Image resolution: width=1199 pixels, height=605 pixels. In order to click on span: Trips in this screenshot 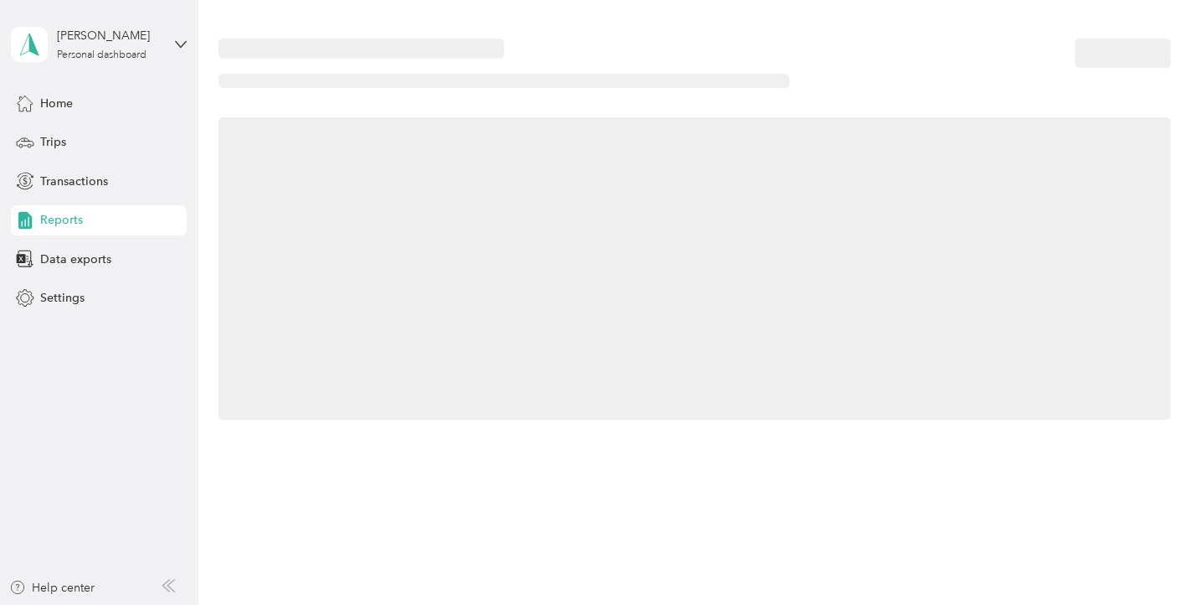, I will do `click(53, 142)`.